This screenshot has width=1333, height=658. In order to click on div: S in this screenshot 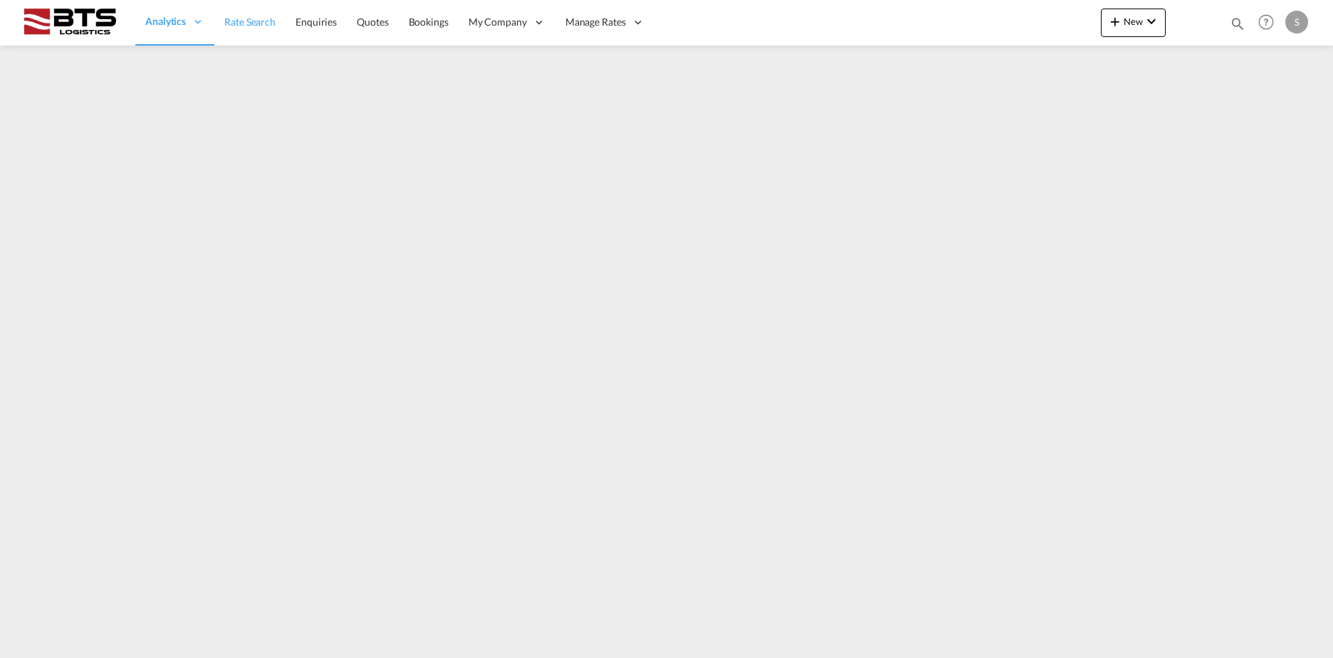, I will do `click(1296, 22)`.